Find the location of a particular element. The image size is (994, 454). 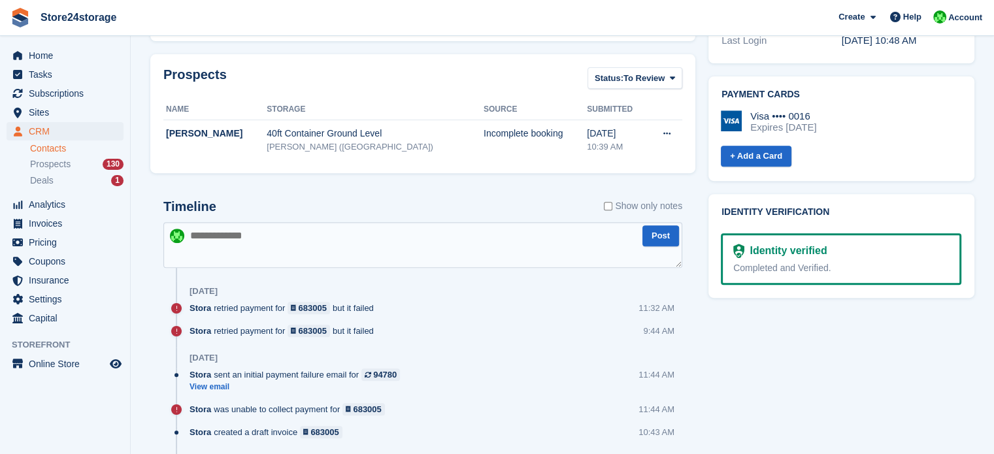

span: Online Store is located at coordinates (68, 364).